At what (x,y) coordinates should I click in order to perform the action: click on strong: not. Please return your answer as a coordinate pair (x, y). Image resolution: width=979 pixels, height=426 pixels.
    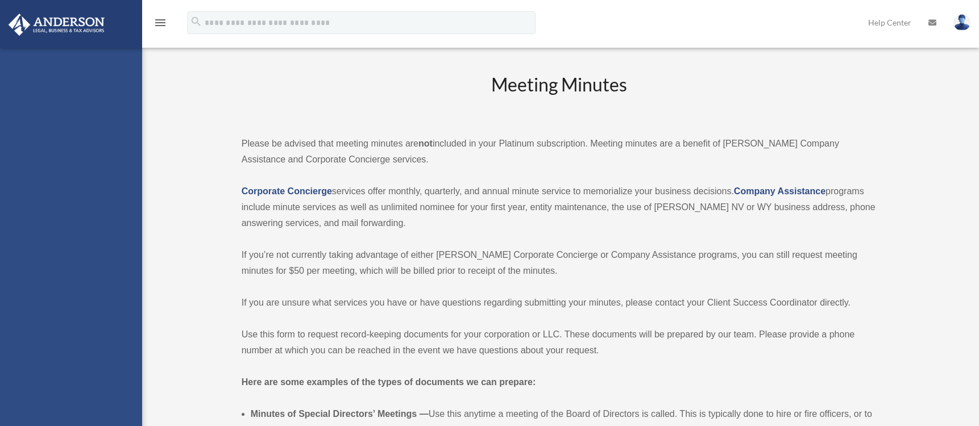
    Looking at the image, I should click on (425, 143).